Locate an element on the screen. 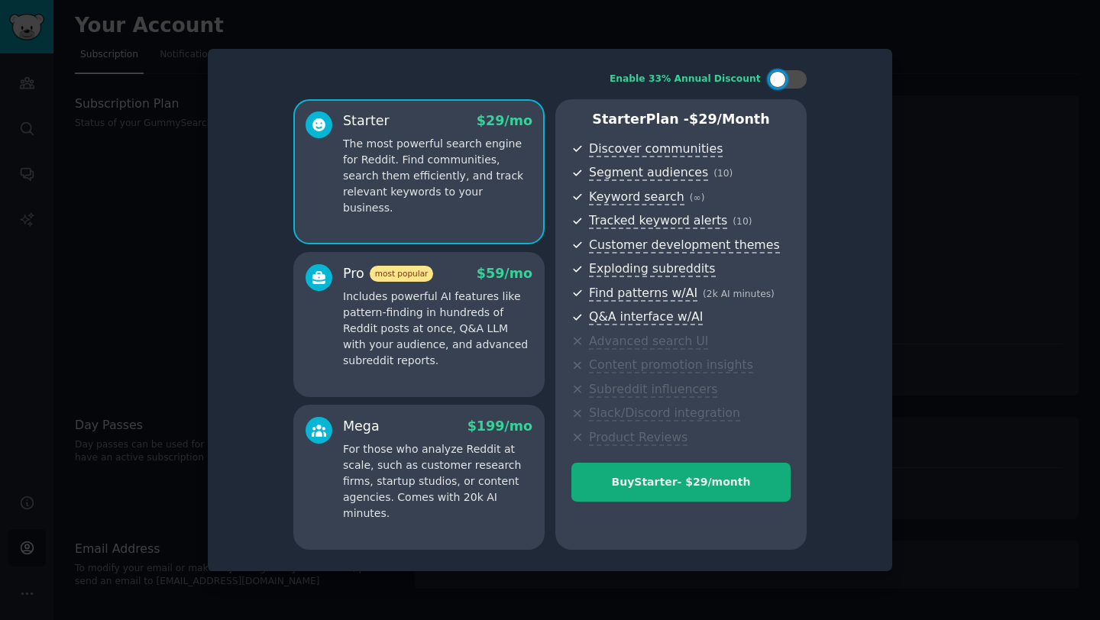 Image resolution: width=1100 pixels, height=620 pixels. span: most popular is located at coordinates (402, 274).